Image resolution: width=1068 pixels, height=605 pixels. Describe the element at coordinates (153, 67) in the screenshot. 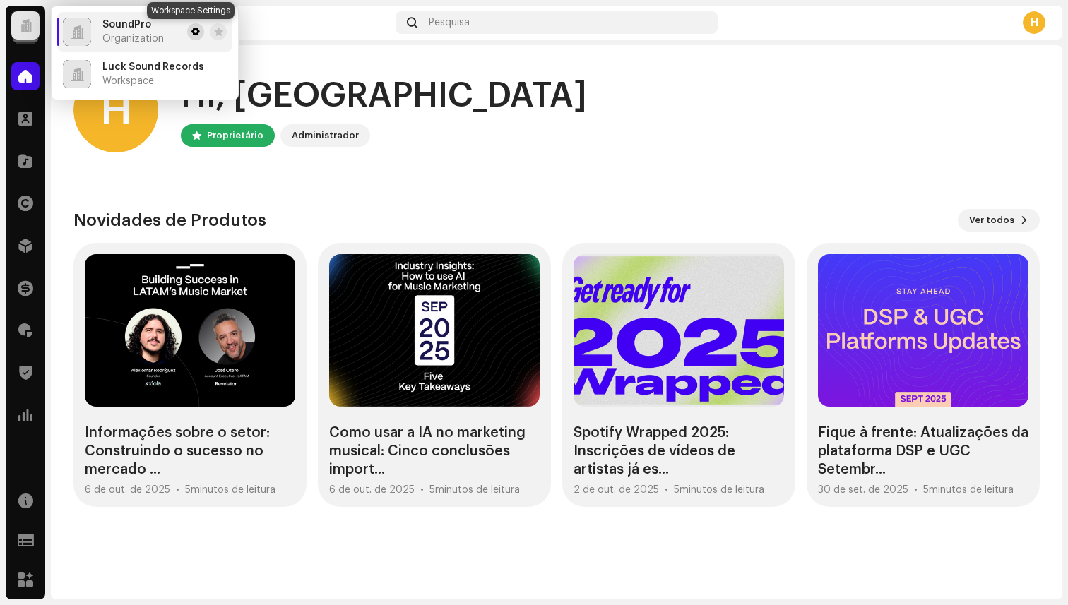

I see `span: Luck Sound Records` at that location.